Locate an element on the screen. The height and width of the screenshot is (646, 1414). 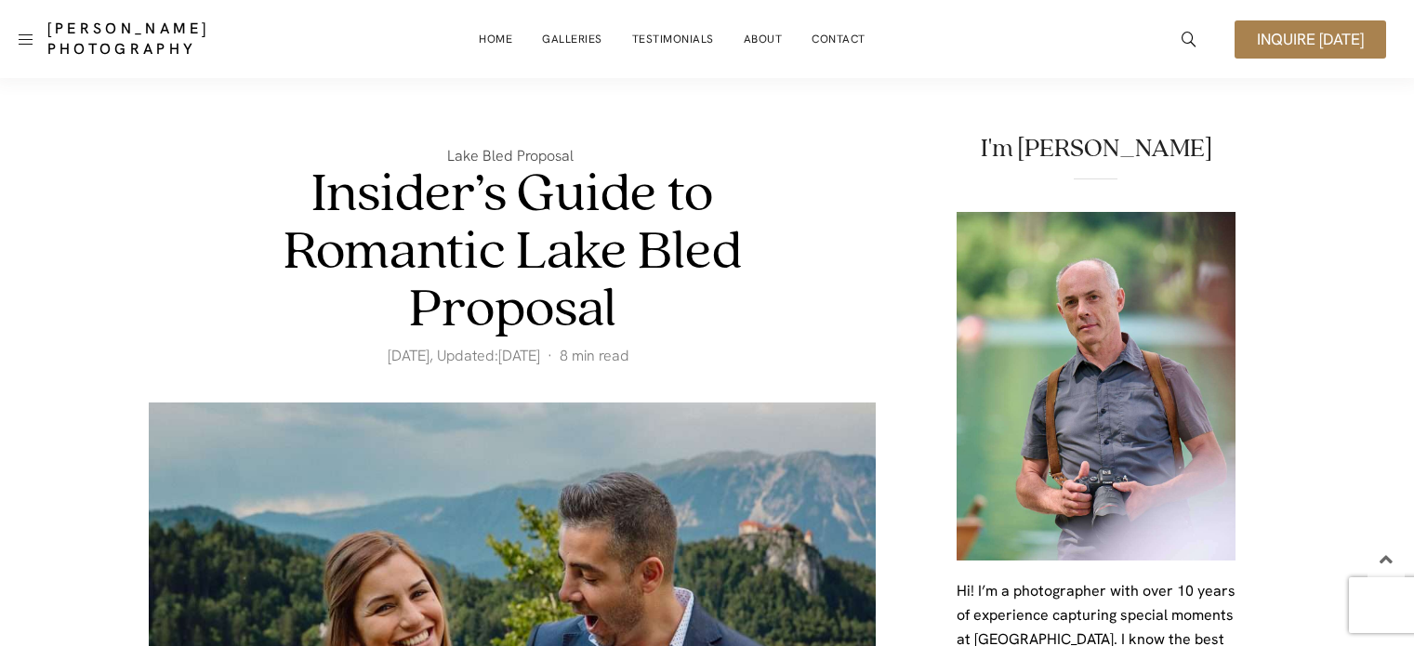
a: icon-magnifying-glass34 is located at coordinates (1189, 39).